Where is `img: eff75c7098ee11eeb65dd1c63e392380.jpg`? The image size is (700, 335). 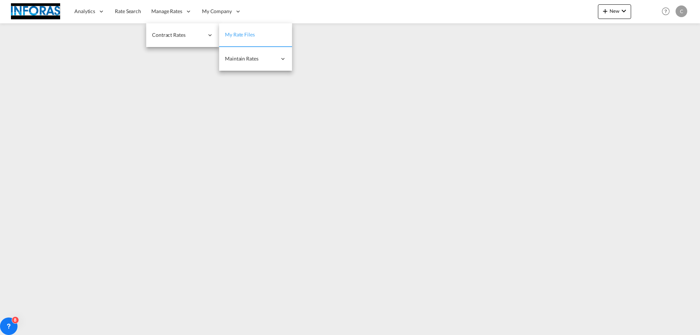
img: eff75c7098ee11eeb65dd1c63e392380.jpg is located at coordinates (35, 11).